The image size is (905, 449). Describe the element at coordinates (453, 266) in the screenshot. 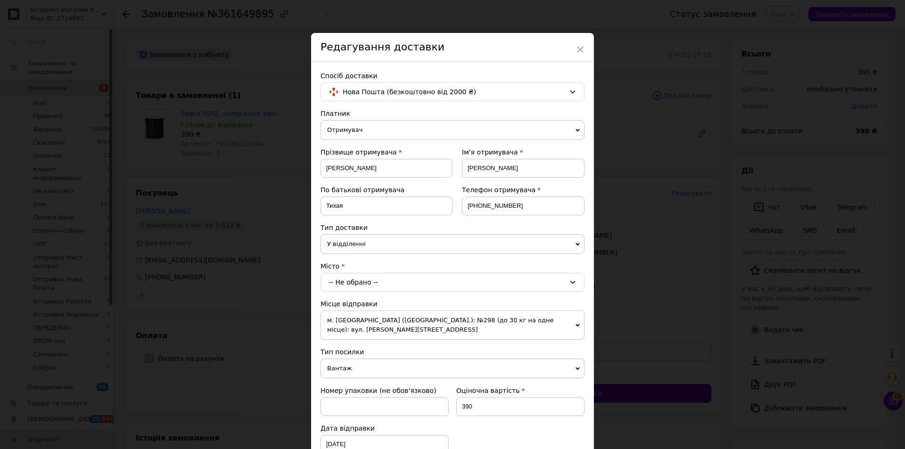

I see `div: Місто` at that location.